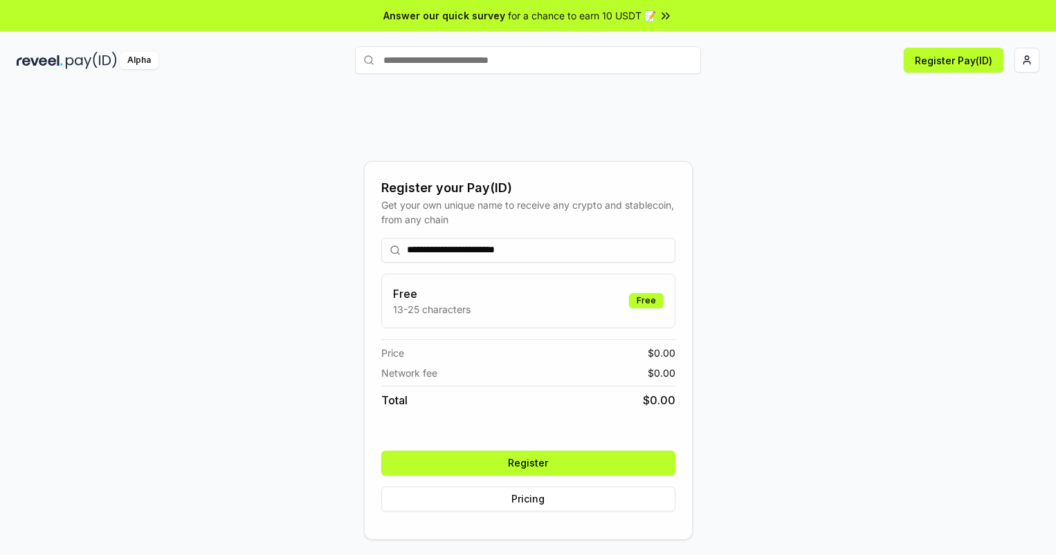  I want to click on span: Total, so click(394, 401).